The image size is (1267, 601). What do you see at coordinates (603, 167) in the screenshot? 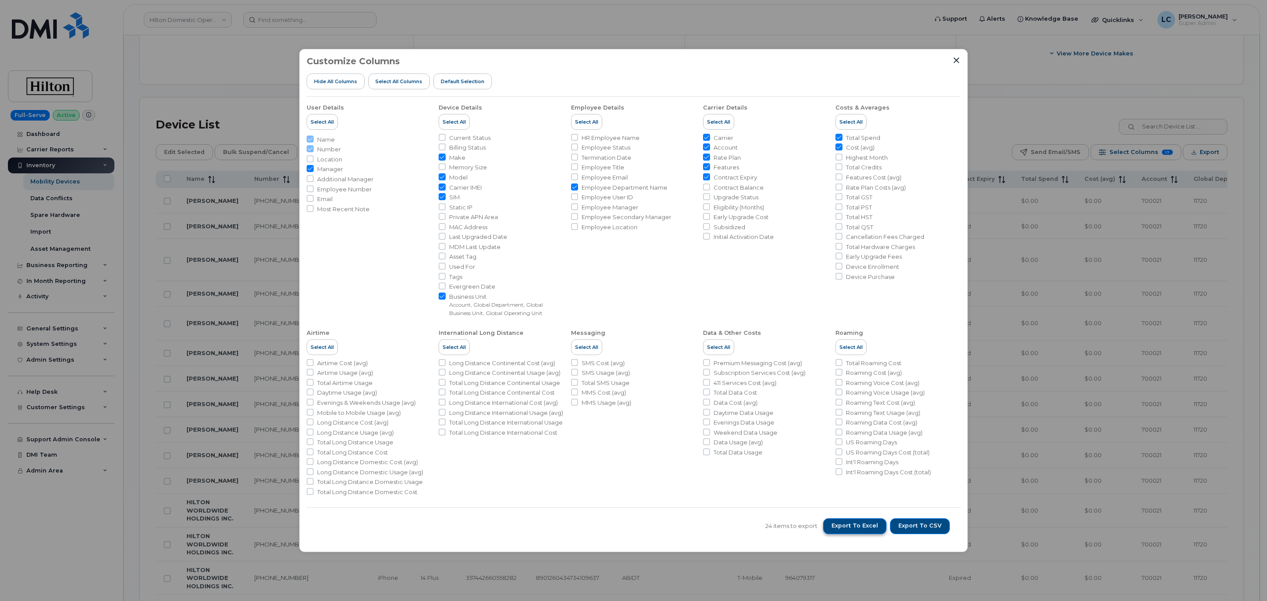
I see `span: Employee Title` at bounding box center [603, 167].